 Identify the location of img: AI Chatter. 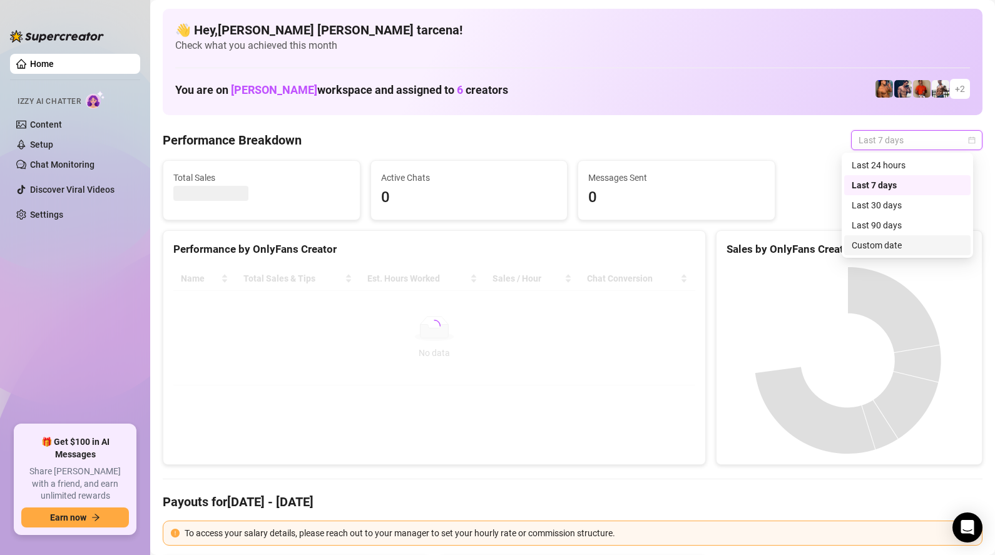
(95, 99).